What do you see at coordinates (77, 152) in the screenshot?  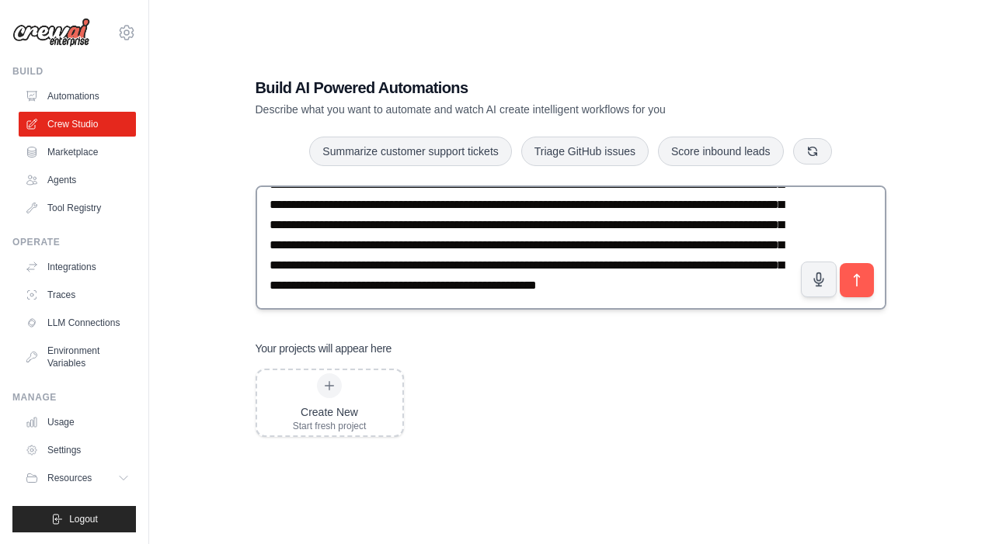 I see `a: Marketplace` at bounding box center [77, 152].